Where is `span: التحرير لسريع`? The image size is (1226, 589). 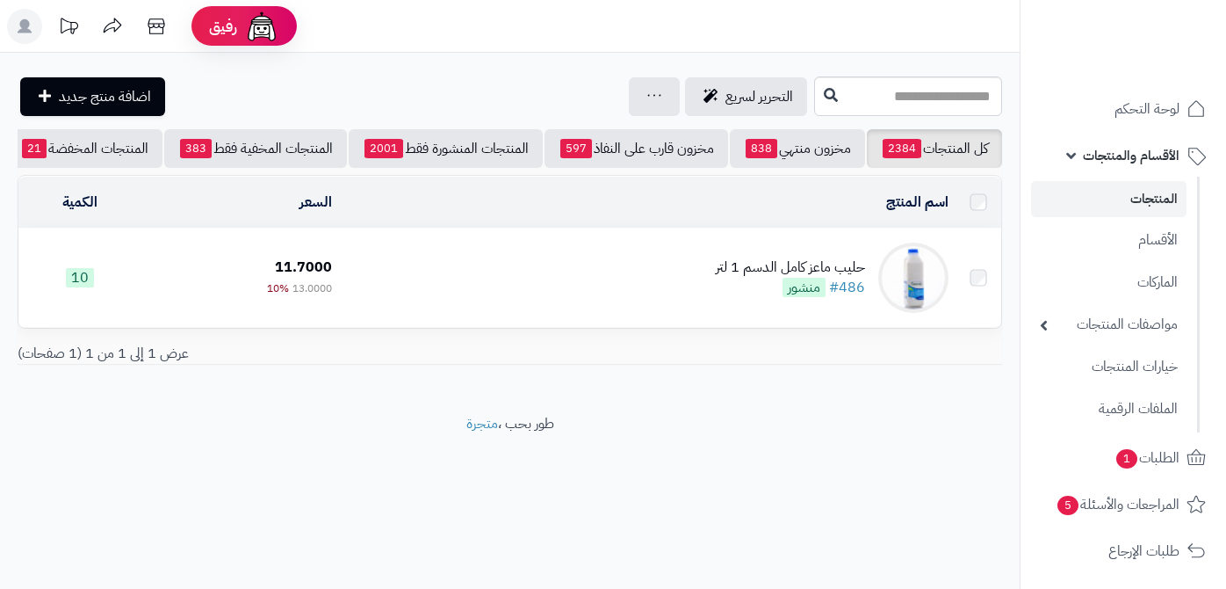
span: التحرير لسريع is located at coordinates (759, 97).